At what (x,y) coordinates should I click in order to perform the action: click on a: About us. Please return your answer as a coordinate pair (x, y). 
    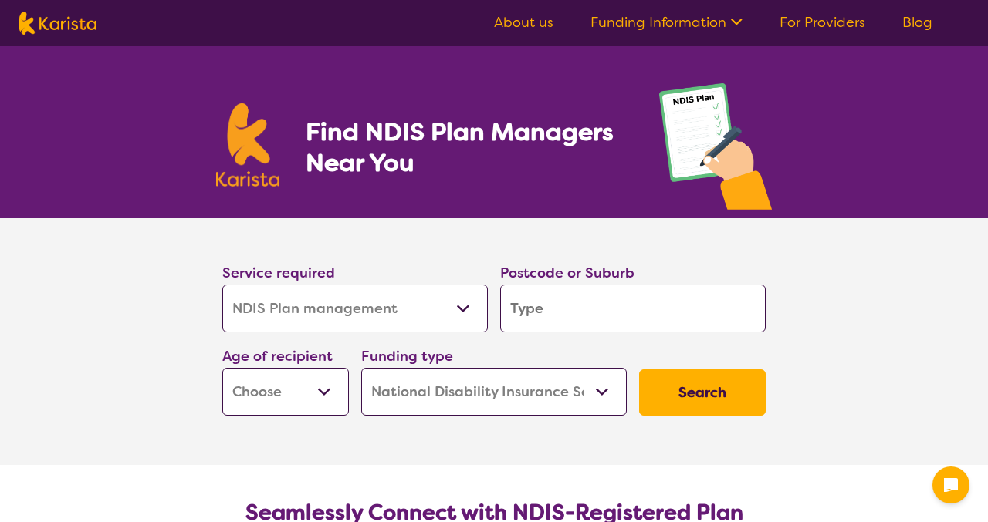
    Looking at the image, I should click on (523, 22).